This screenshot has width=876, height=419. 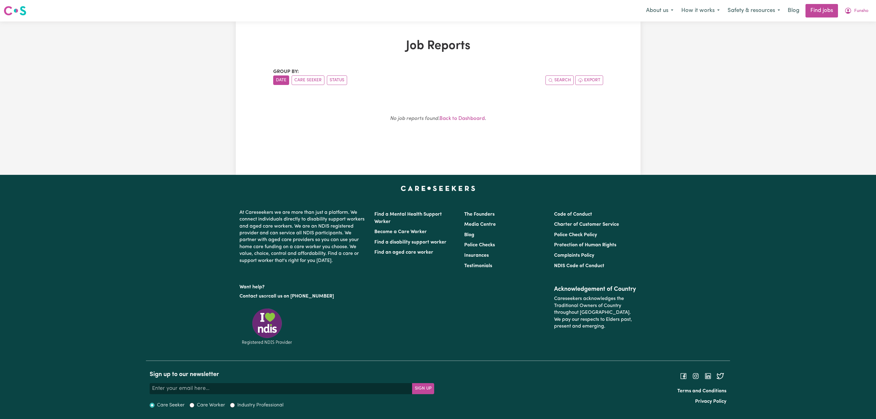 What do you see at coordinates (659, 11) in the screenshot?
I see `button: About us` at bounding box center [659, 11].